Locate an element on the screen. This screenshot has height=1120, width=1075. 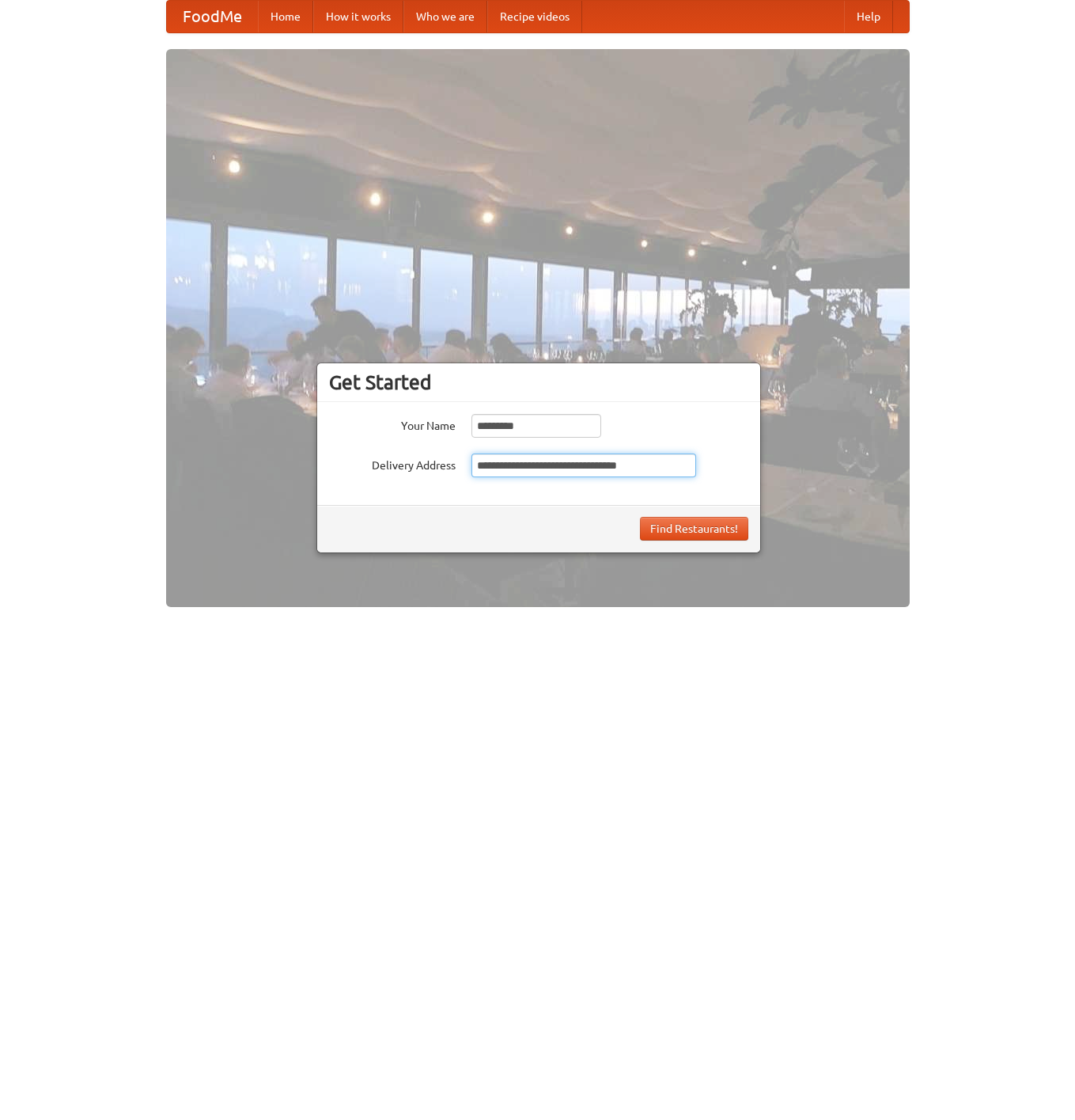
a: Recipe videos is located at coordinates (535, 17).